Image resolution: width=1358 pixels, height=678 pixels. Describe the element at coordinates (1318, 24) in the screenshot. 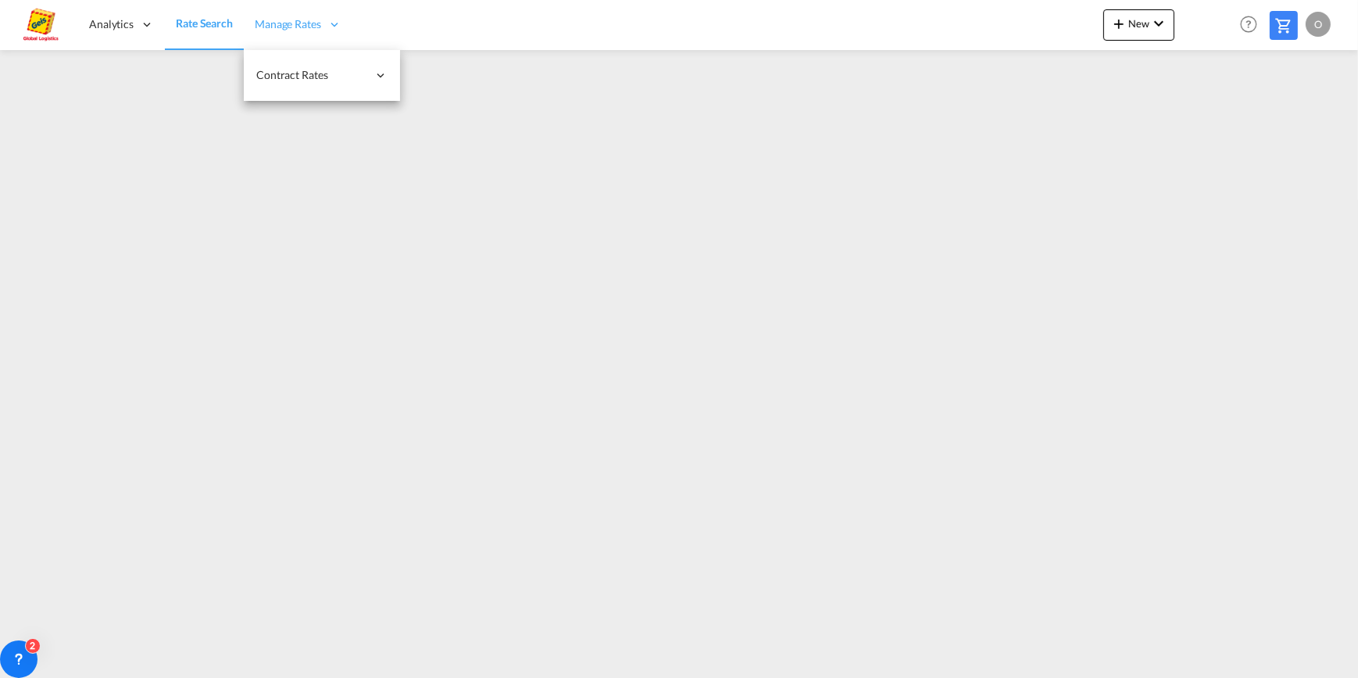

I see `div: O` at that location.